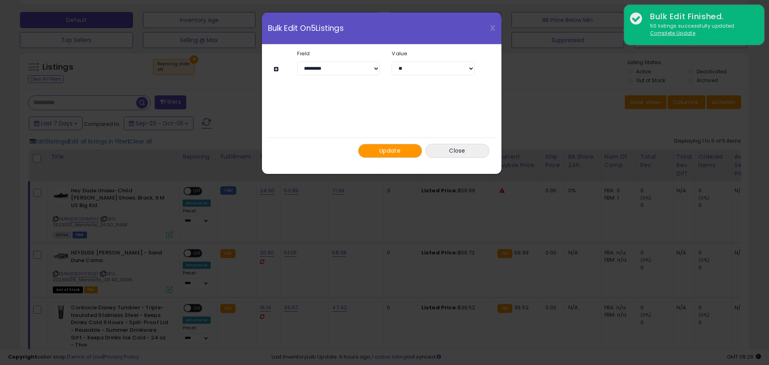 The height and width of the screenshot is (365, 769). What do you see at coordinates (457, 151) in the screenshot?
I see `button: Close` at bounding box center [457, 151].